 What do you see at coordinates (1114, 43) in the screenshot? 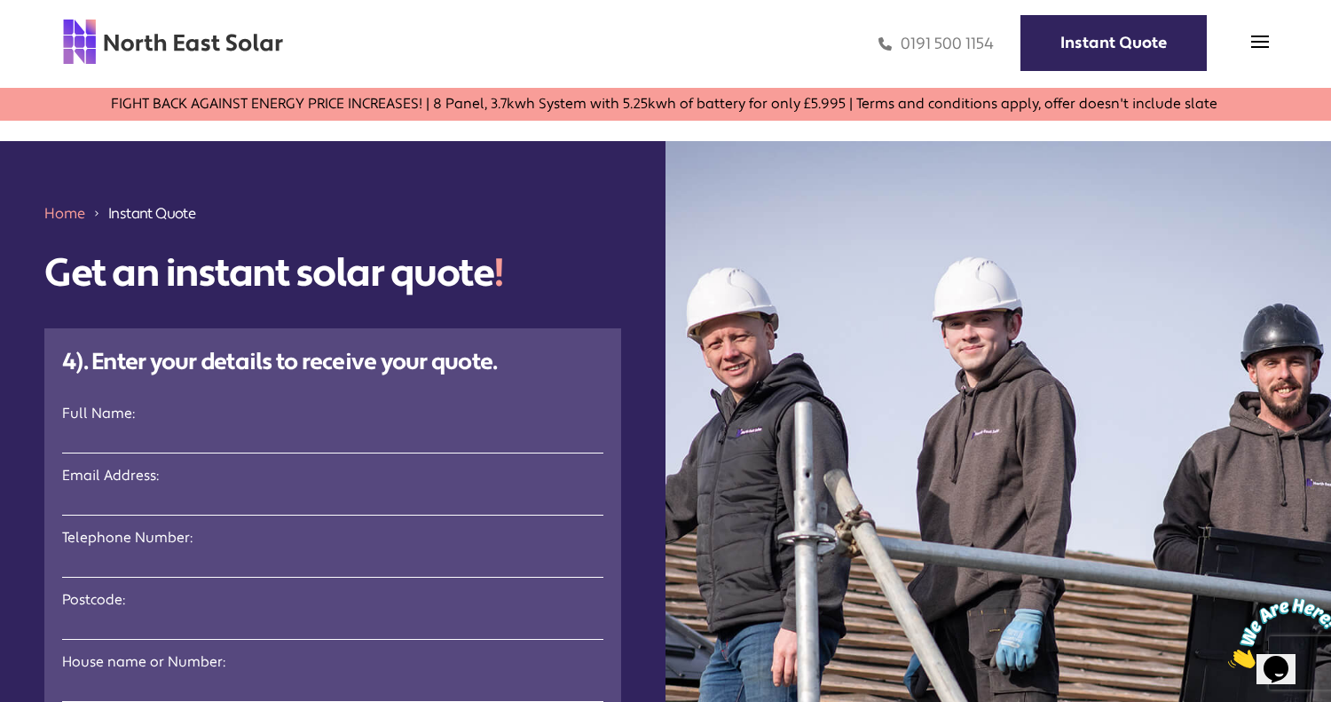
I see `a: Instant Quote` at bounding box center [1114, 43].